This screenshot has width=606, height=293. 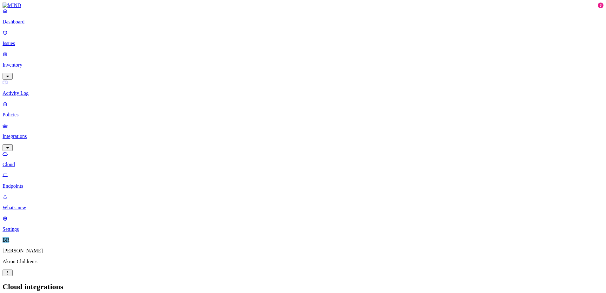 I want to click on p: Settings, so click(x=303, y=229).